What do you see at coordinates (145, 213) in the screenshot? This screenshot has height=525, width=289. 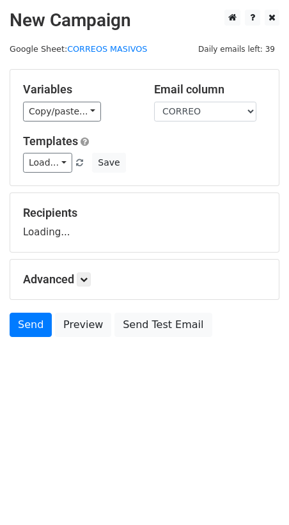 I see `h5: Recipients` at bounding box center [145, 213].